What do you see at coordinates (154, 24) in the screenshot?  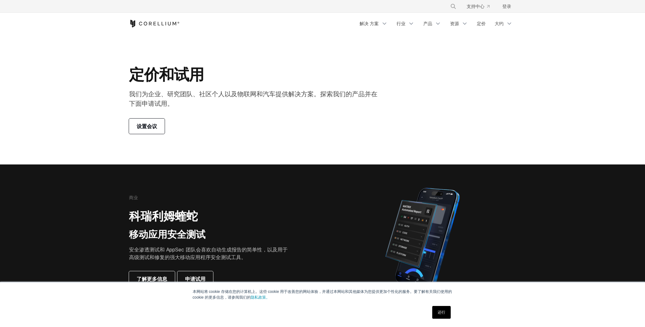 I see `a: 科瑞利姆主页` at bounding box center [154, 24].